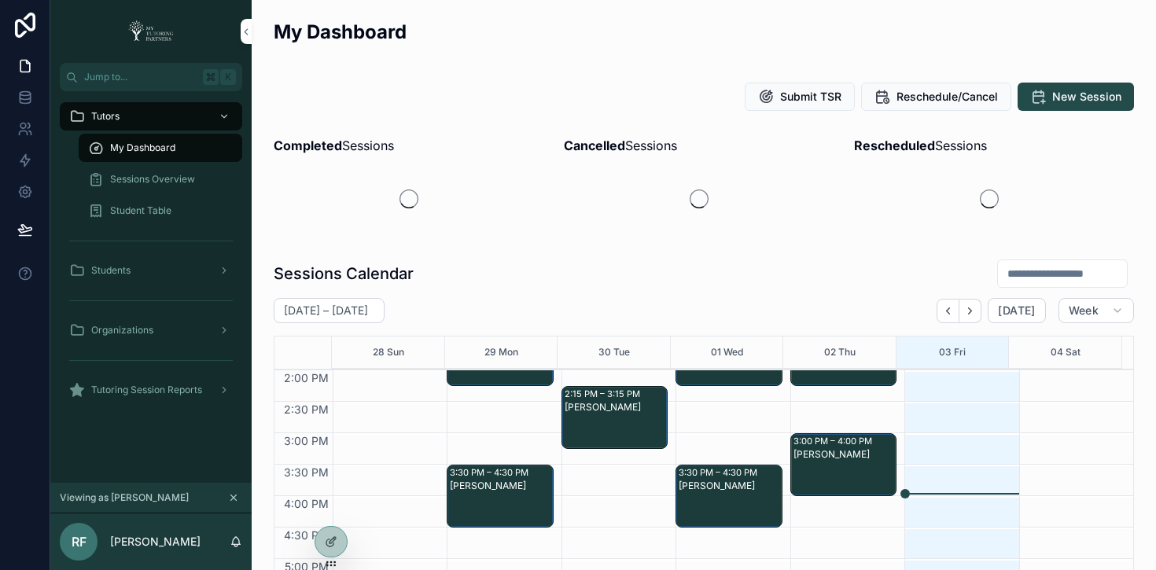  I want to click on span: Sessions Overview, so click(153, 179).